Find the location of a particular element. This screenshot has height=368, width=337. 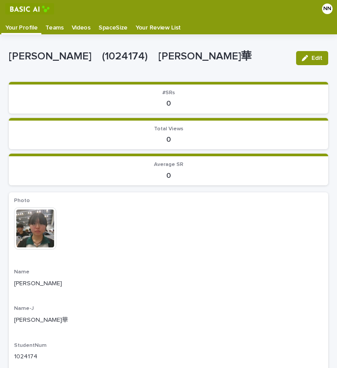

span: Total Views is located at coordinates (169, 129).